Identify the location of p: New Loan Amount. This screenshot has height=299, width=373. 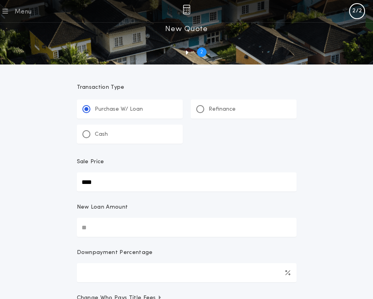
(102, 208).